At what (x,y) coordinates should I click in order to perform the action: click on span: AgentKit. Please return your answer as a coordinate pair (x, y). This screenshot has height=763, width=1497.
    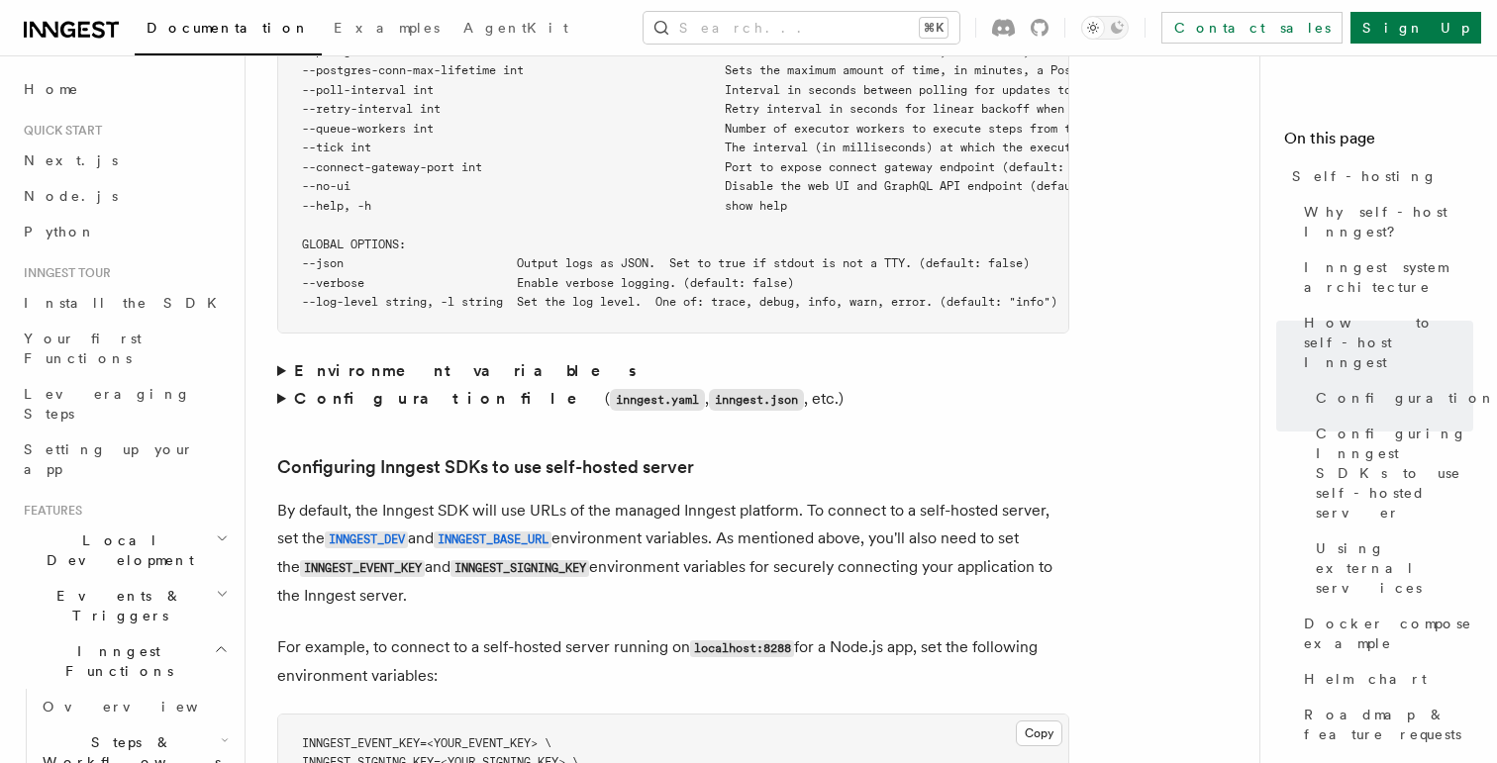
    Looking at the image, I should click on (516, 28).